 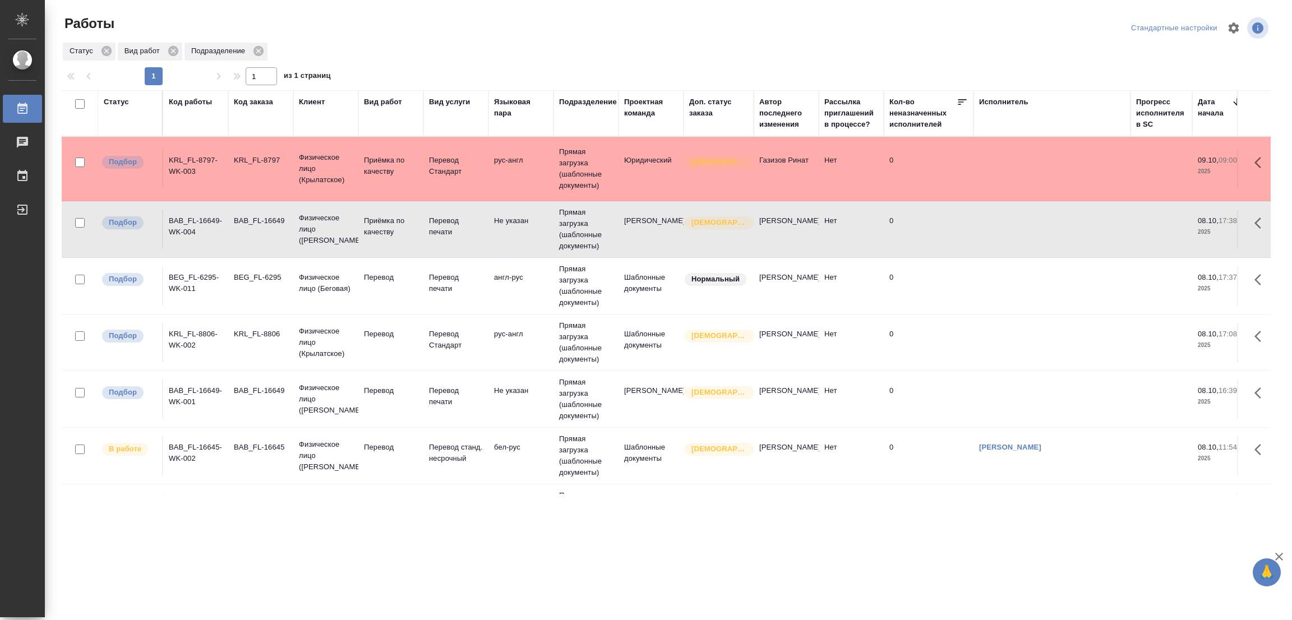 I want to click on div: KRL_FL-8806, so click(x=261, y=334).